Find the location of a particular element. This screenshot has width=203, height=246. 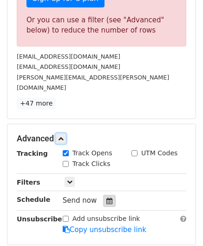

label: Track Opens is located at coordinates (92, 153).